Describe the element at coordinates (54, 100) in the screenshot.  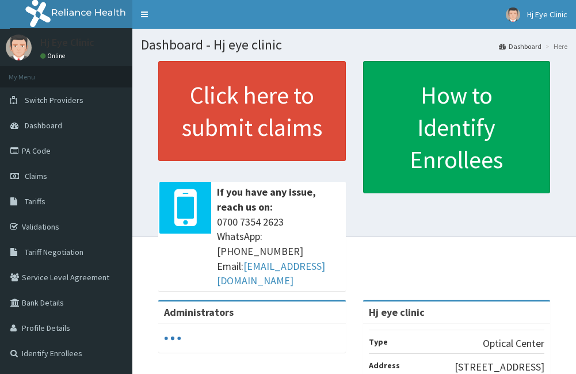
I see `span: Switch Providers` at that location.